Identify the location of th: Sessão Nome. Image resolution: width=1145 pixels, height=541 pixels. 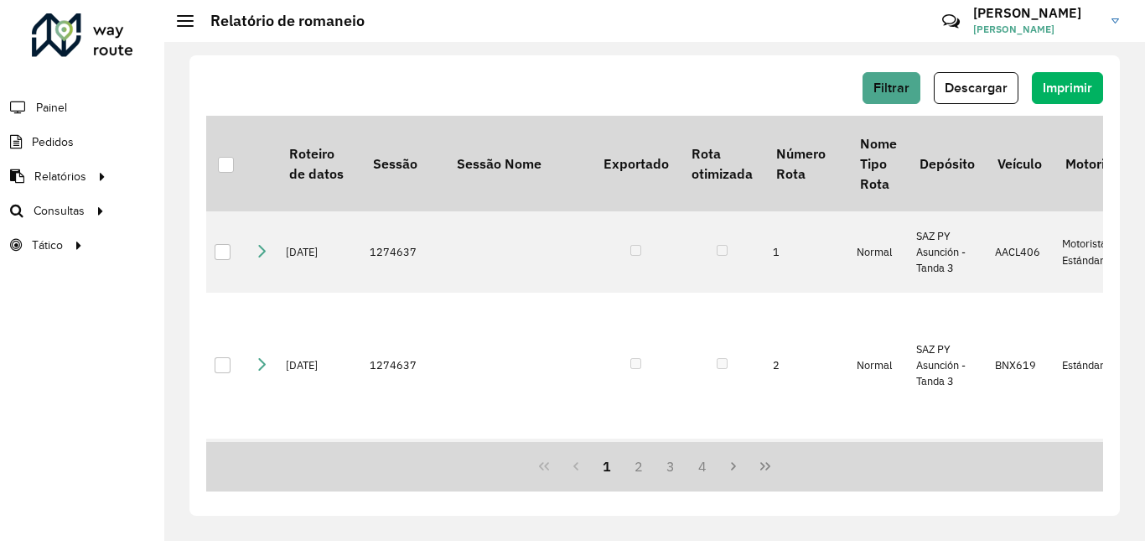
(518, 164).